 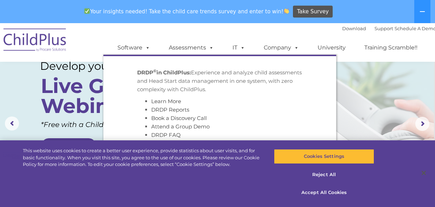 I want to click on div: This website uses cookies to create a better user experience, provide statistics about user visit..., so click(x=142, y=158).